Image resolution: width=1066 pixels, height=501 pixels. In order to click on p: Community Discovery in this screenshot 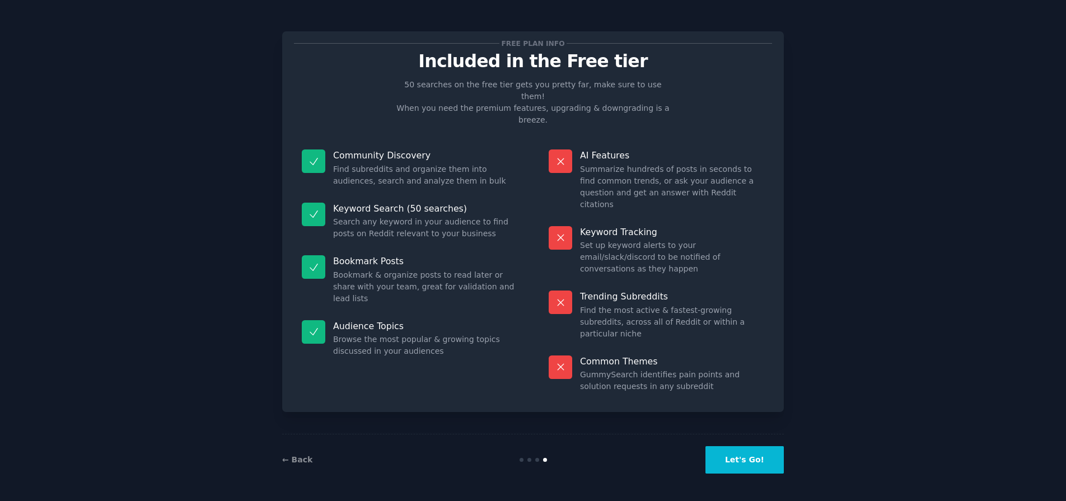, I will do `click(425, 155)`.